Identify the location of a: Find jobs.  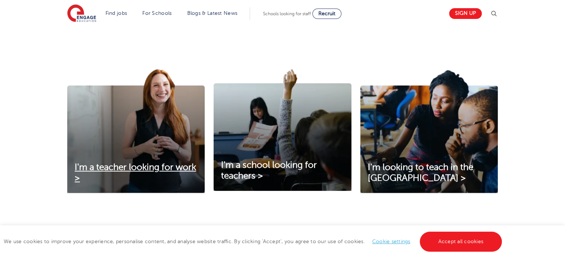
(116, 13).